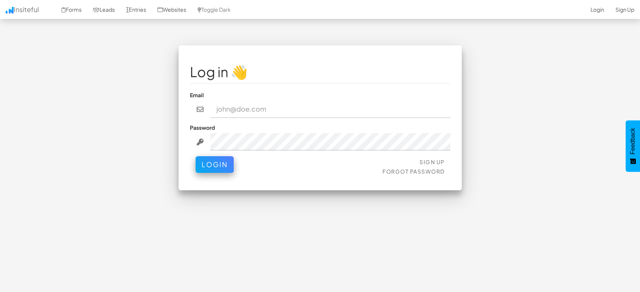 This screenshot has width=640, height=292. I want to click on input: john@doe.com, so click(331, 109).